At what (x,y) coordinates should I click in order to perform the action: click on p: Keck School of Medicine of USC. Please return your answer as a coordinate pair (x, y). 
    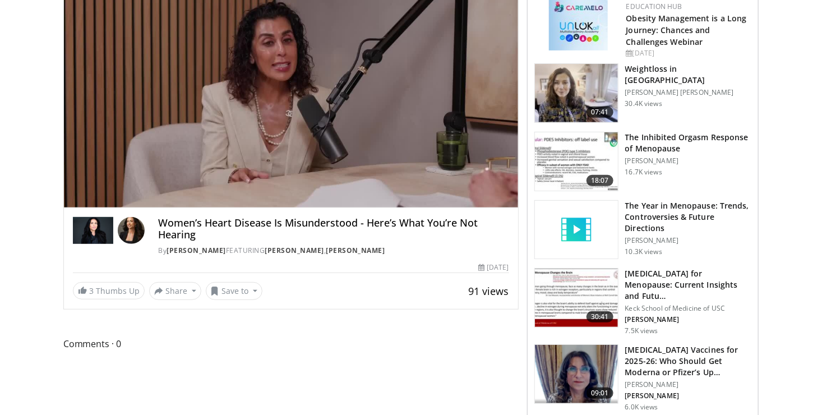
    Looking at the image, I should click on (688, 308).